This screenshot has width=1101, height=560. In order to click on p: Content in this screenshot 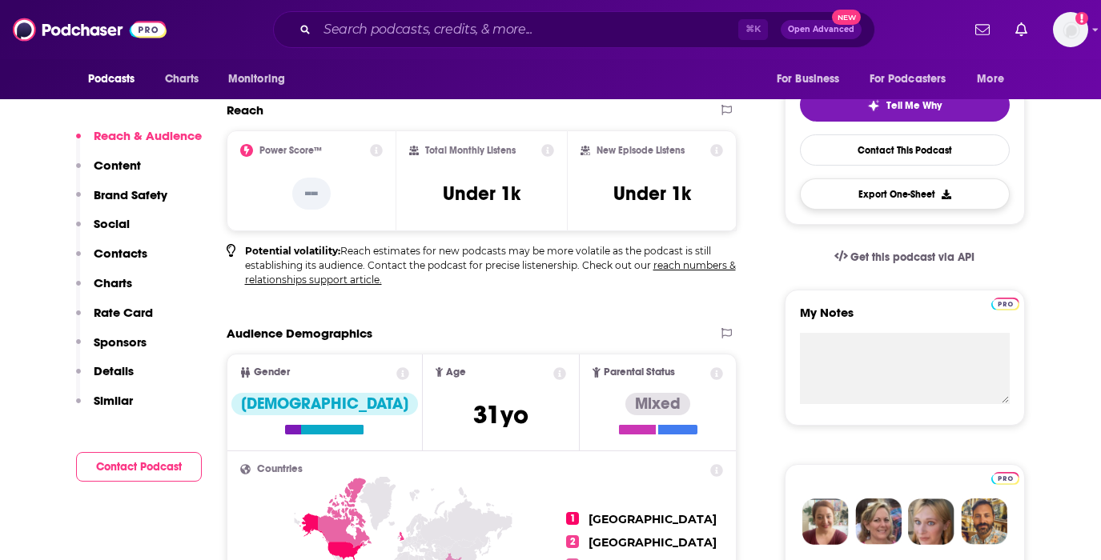, I will do `click(117, 165)`.